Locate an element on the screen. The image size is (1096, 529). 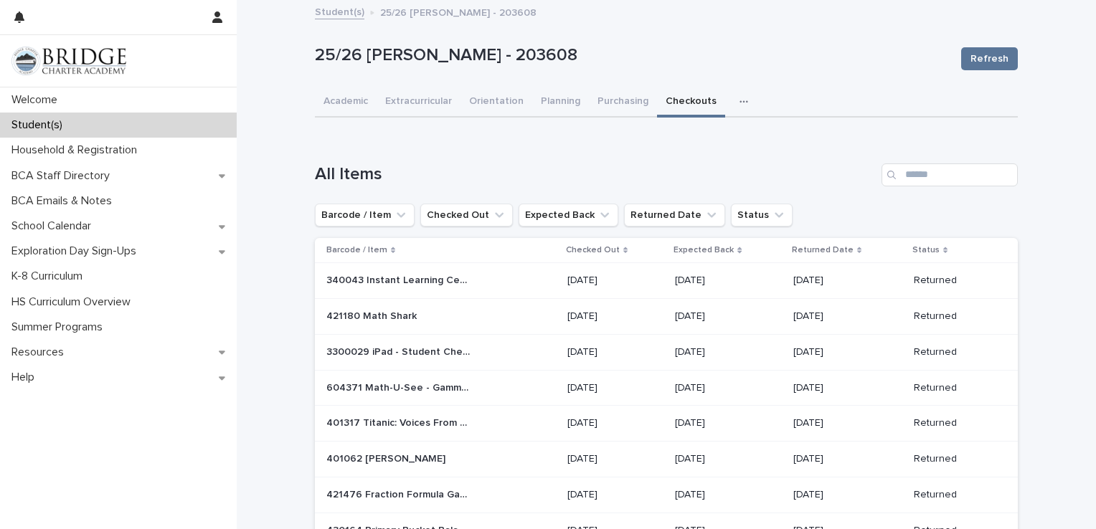
p: Household & Registration is located at coordinates (77, 150).